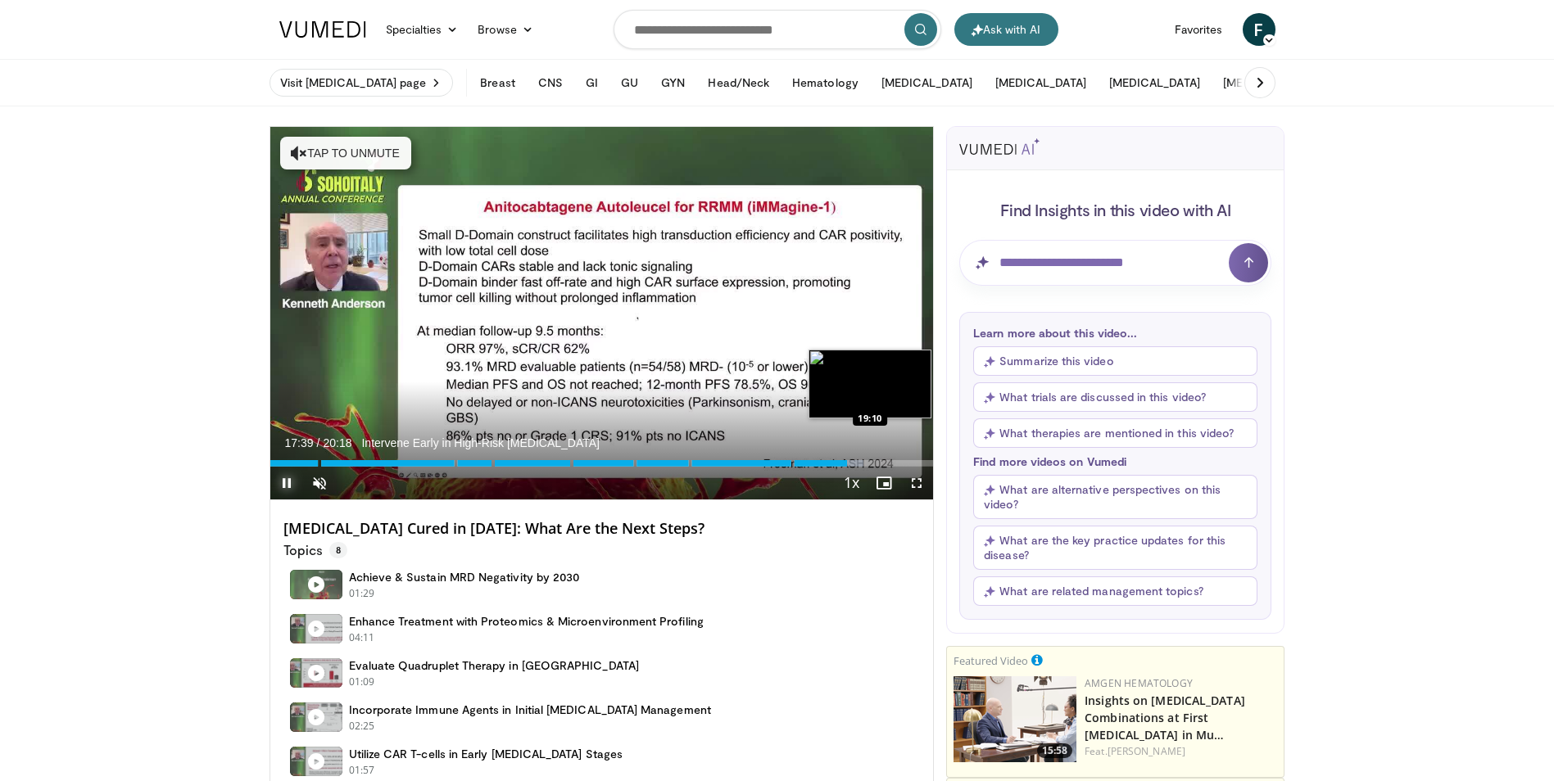  What do you see at coordinates (602, 464) in the screenshot?
I see `div: Progress Bar` at bounding box center [602, 464].